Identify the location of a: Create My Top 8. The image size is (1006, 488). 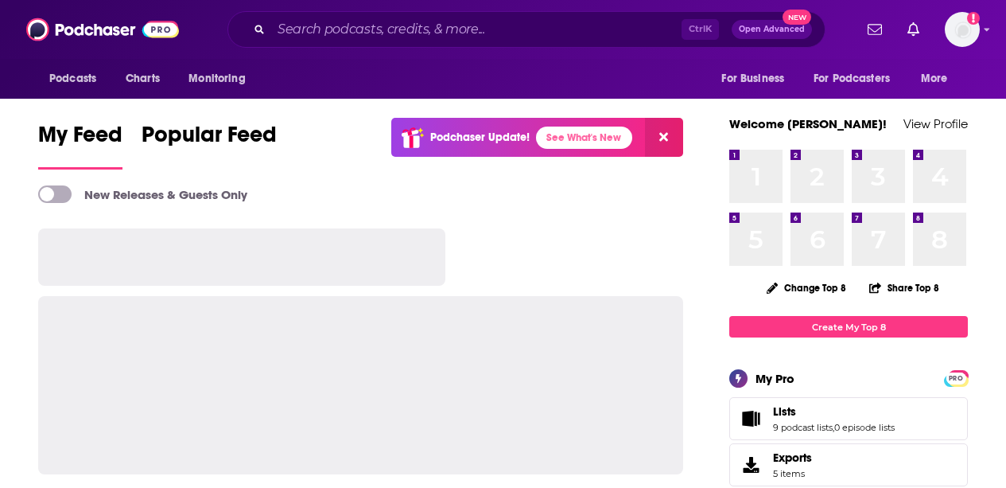
(849, 326).